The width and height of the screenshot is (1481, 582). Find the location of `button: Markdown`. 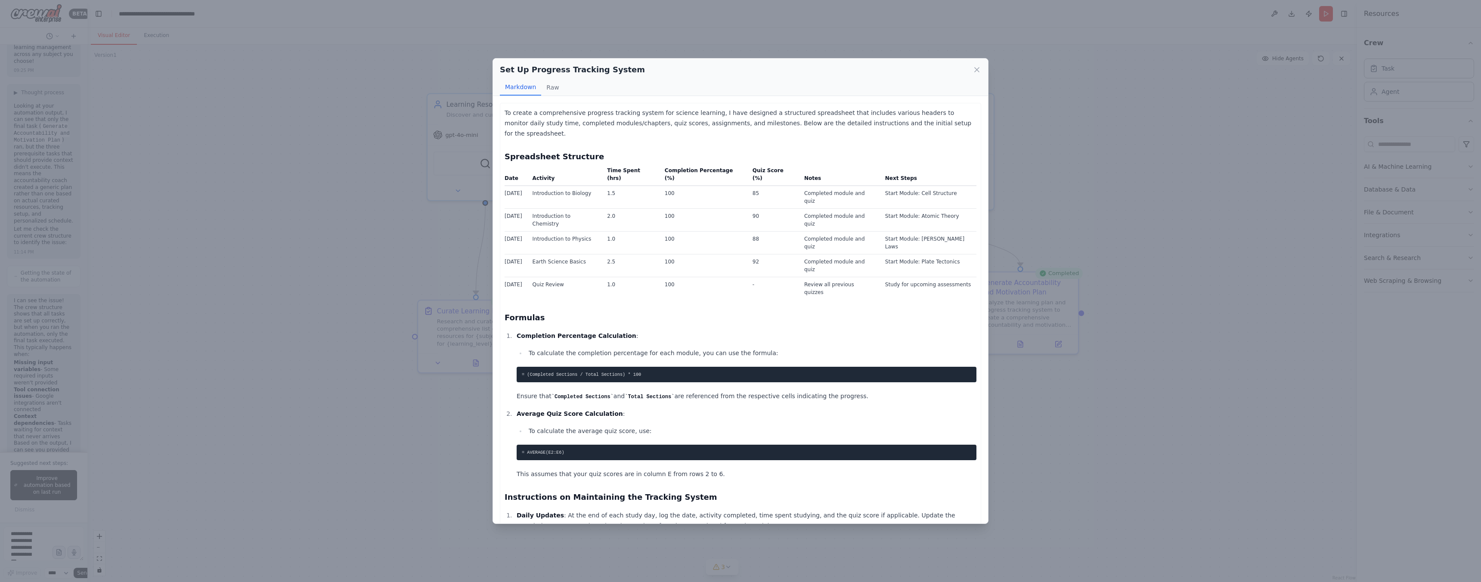

button: Markdown is located at coordinates (521, 87).